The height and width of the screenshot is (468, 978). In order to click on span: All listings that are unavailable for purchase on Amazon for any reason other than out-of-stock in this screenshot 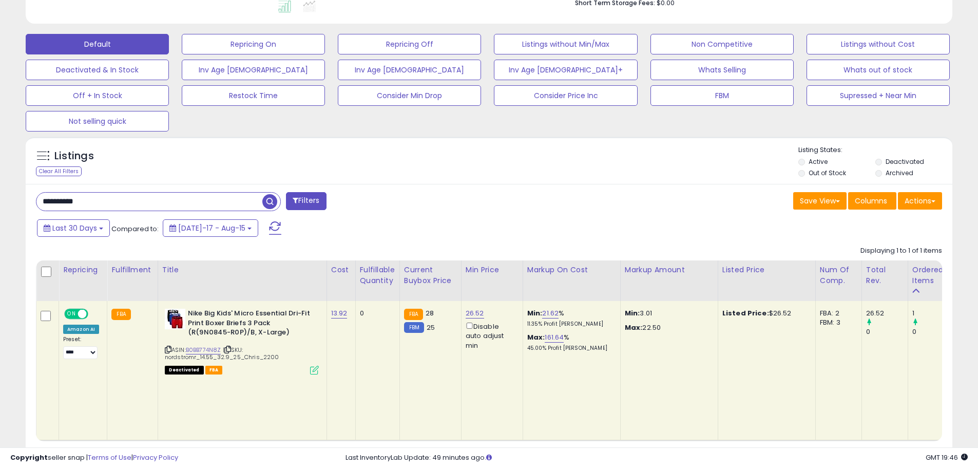, I will do `click(184, 370)`.